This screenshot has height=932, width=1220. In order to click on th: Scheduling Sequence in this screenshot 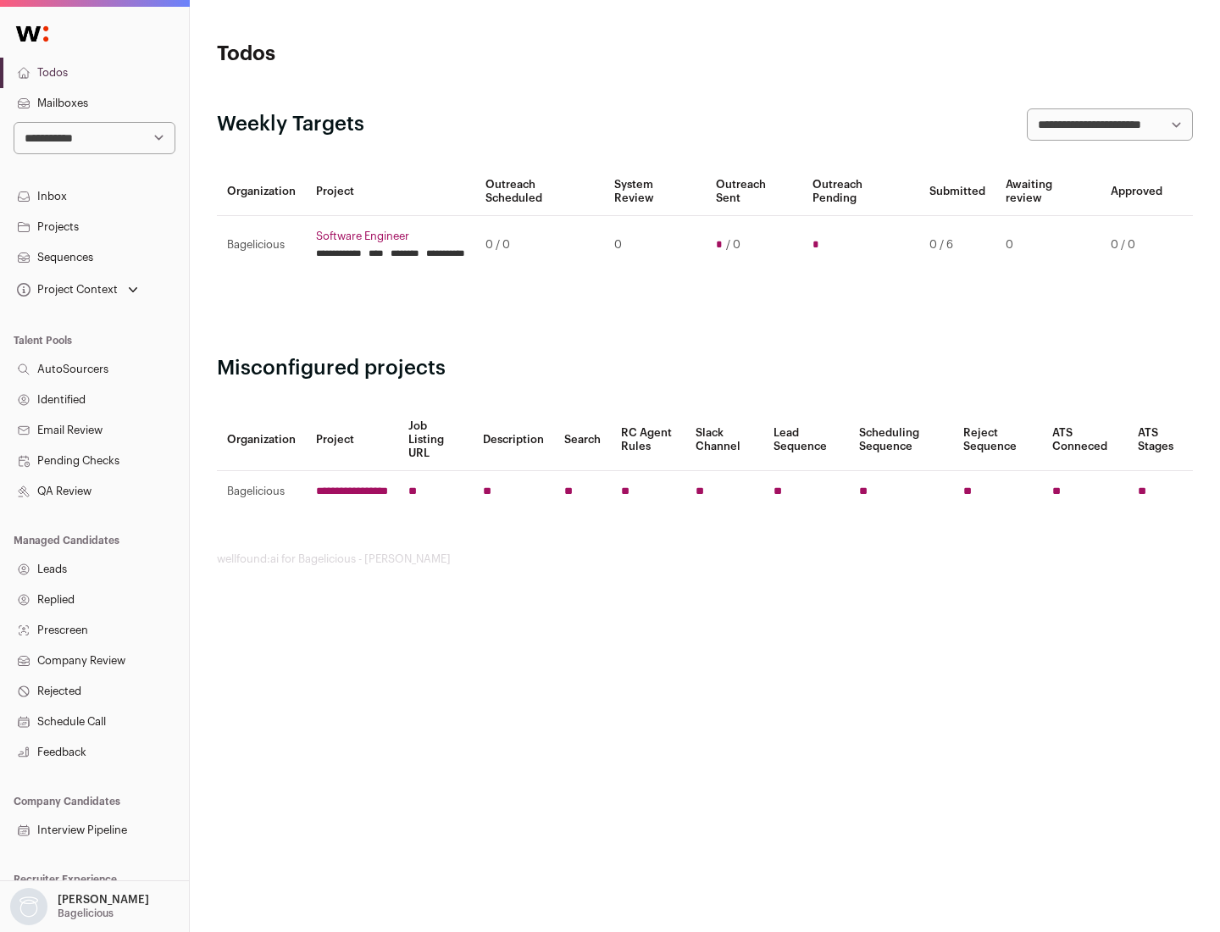, I will do `click(901, 440)`.